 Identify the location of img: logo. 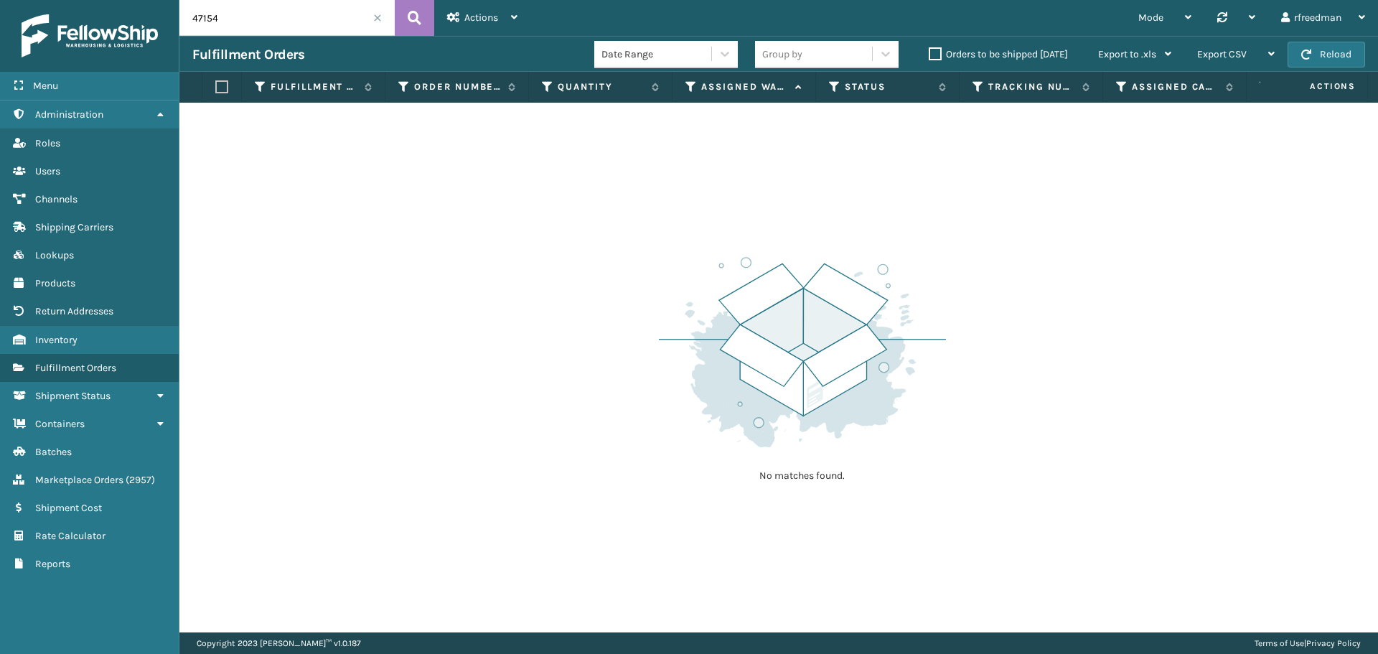
(90, 36).